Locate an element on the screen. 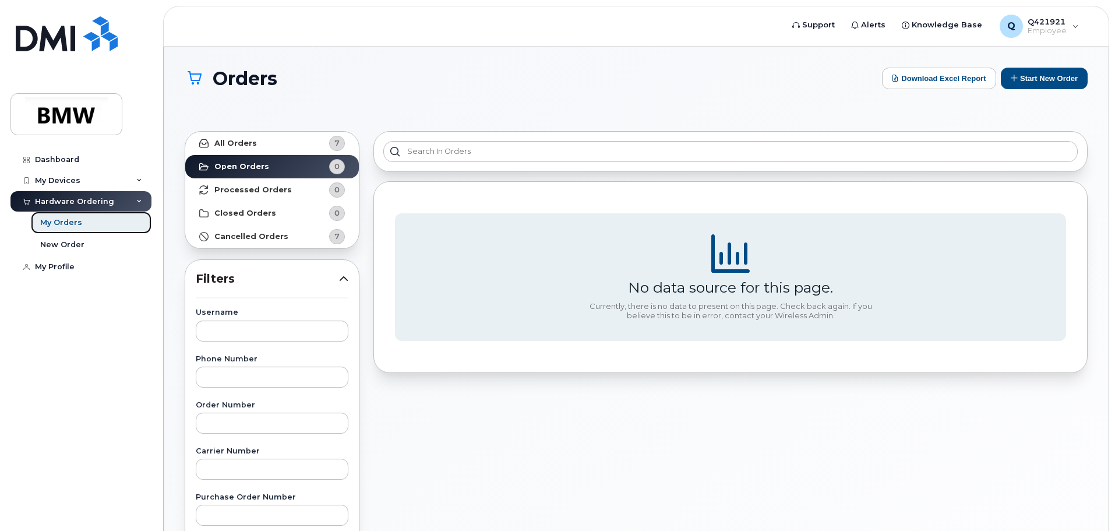 This screenshot has width=1115, height=531. a: Start New Order is located at coordinates (1044, 78).